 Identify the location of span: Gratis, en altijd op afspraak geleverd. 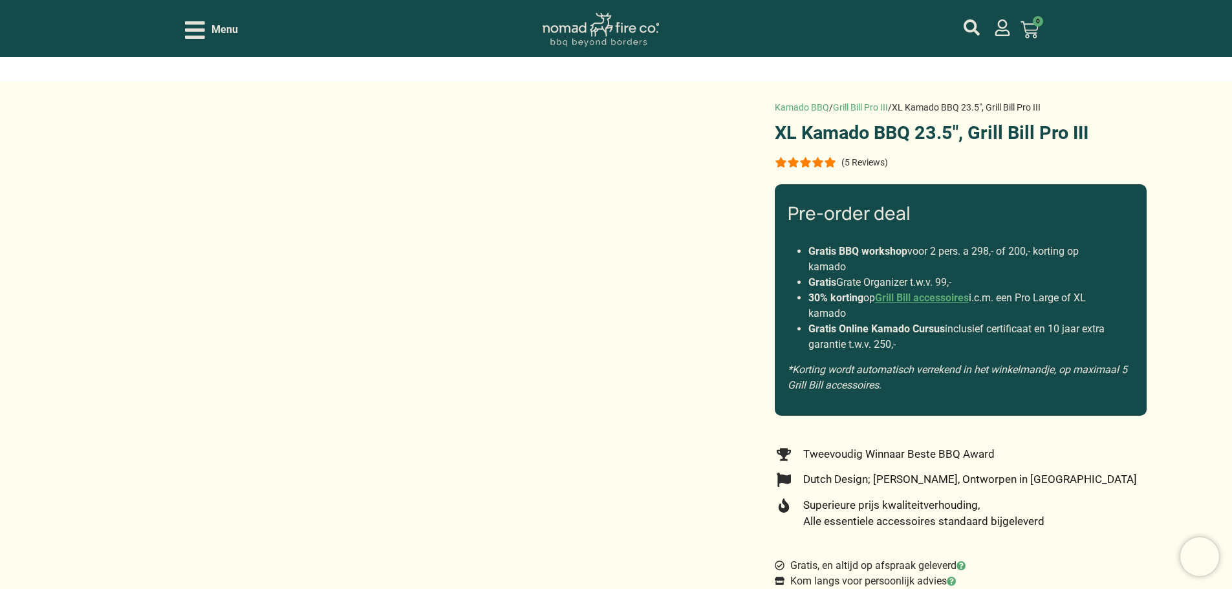
(876, 566).